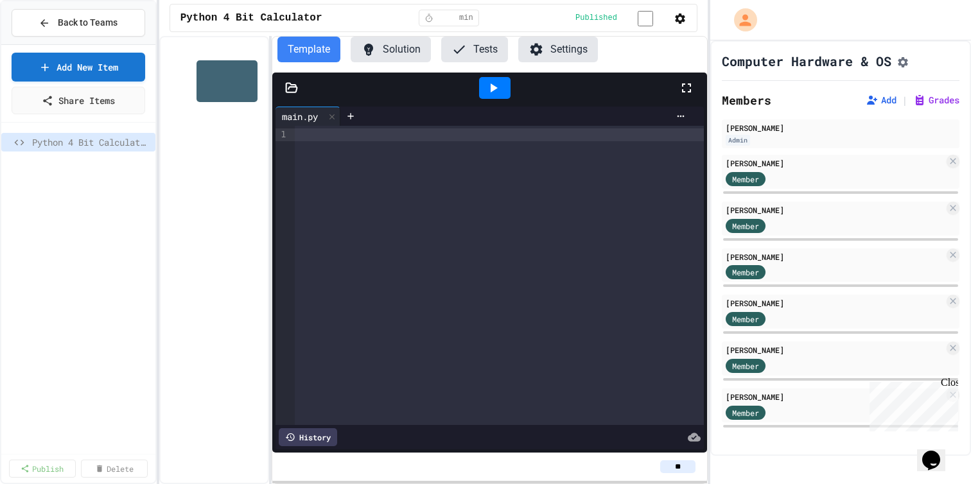  Describe the element at coordinates (78, 67) in the screenshot. I see `a: Add New Item` at that location.